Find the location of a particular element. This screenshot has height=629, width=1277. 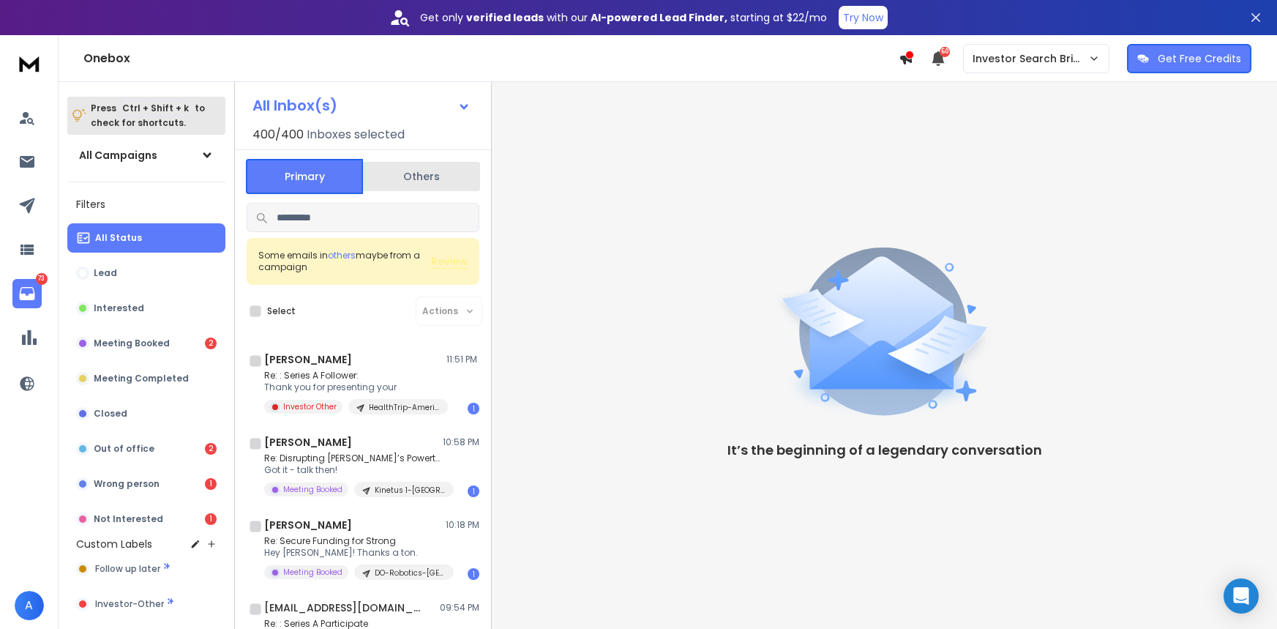

p: Got it - talk then! is located at coordinates (352, 470).